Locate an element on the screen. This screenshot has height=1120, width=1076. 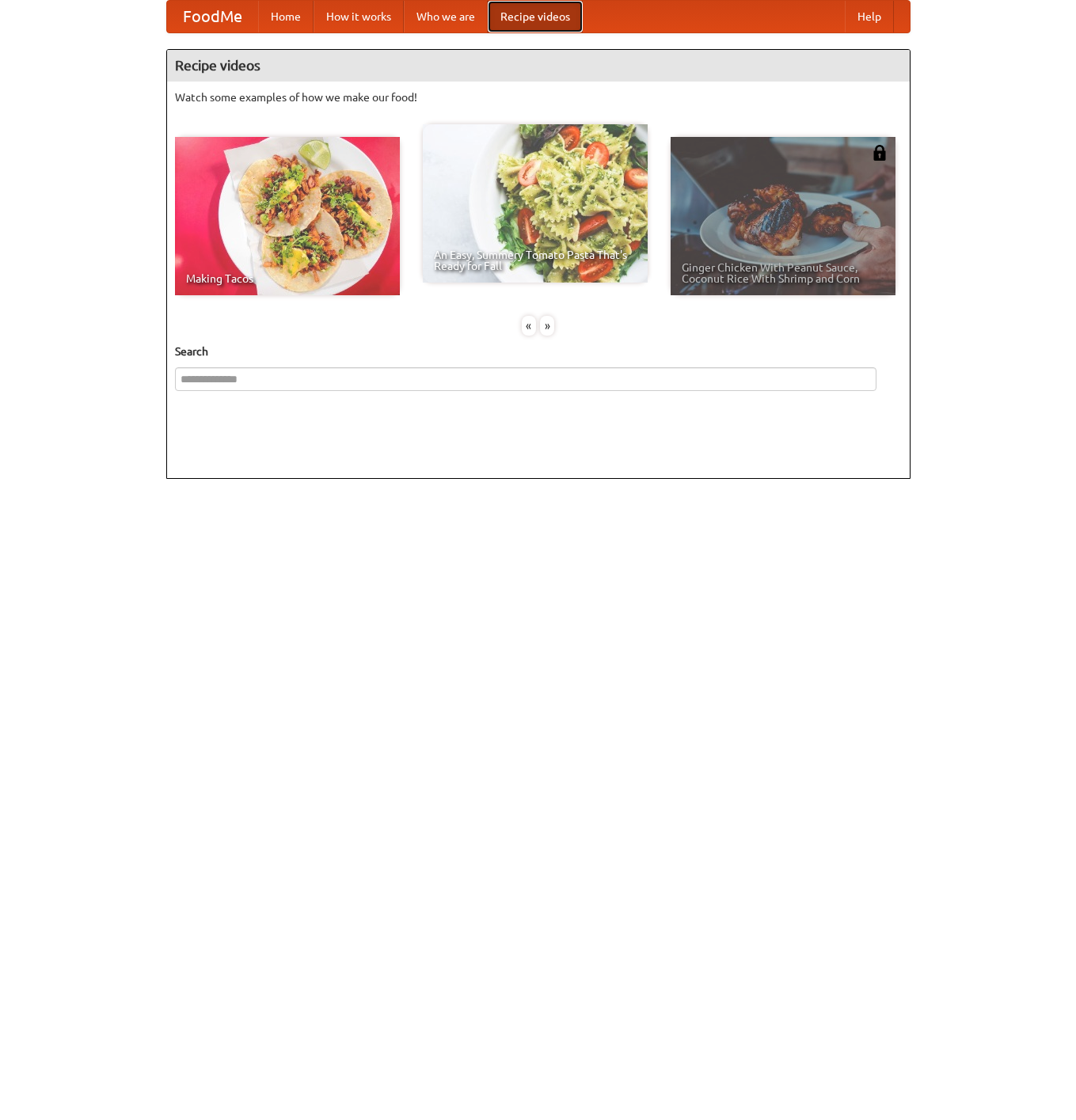
a: Recipe videos is located at coordinates (535, 16).